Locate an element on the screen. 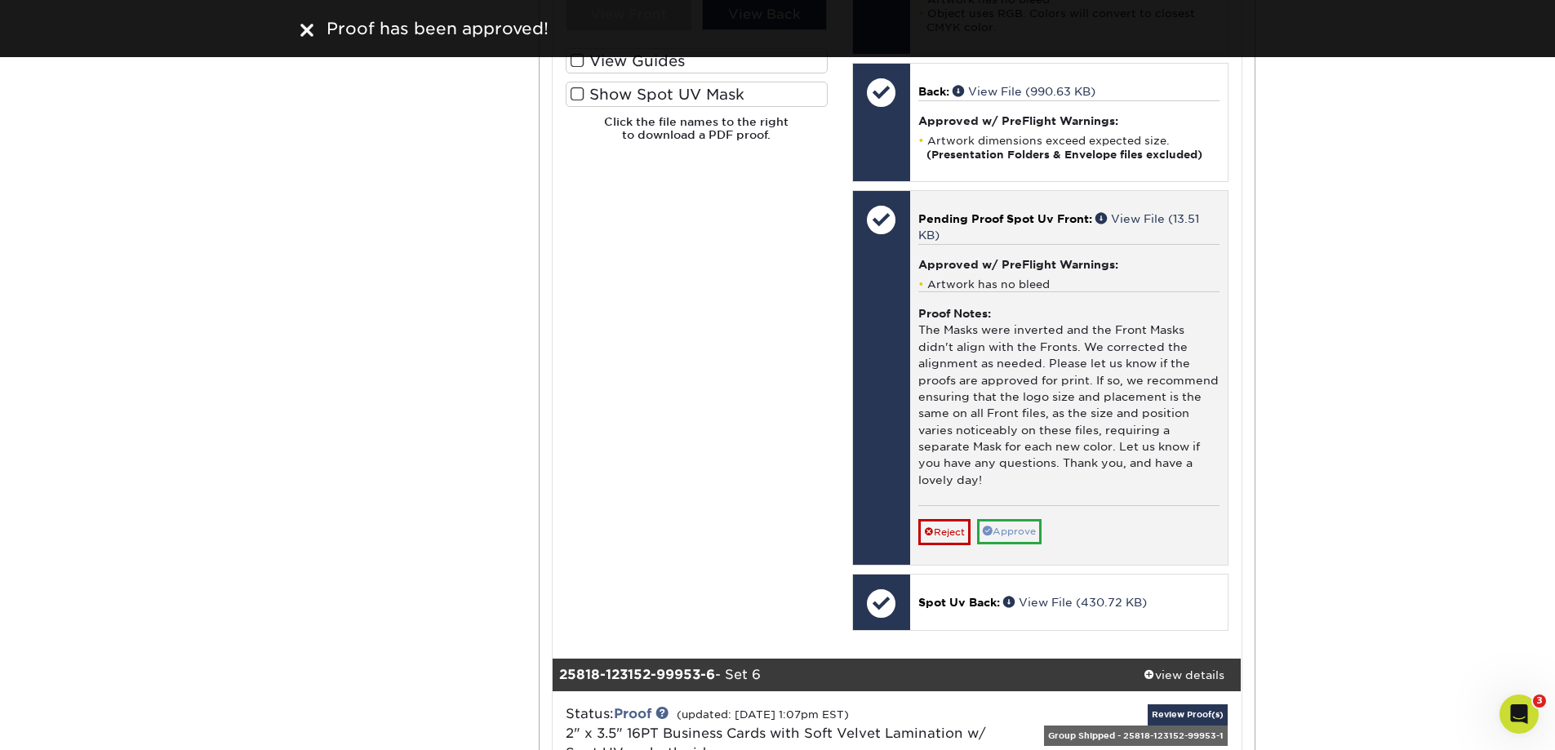  label: Show Spot UV Mask is located at coordinates (696, 94).